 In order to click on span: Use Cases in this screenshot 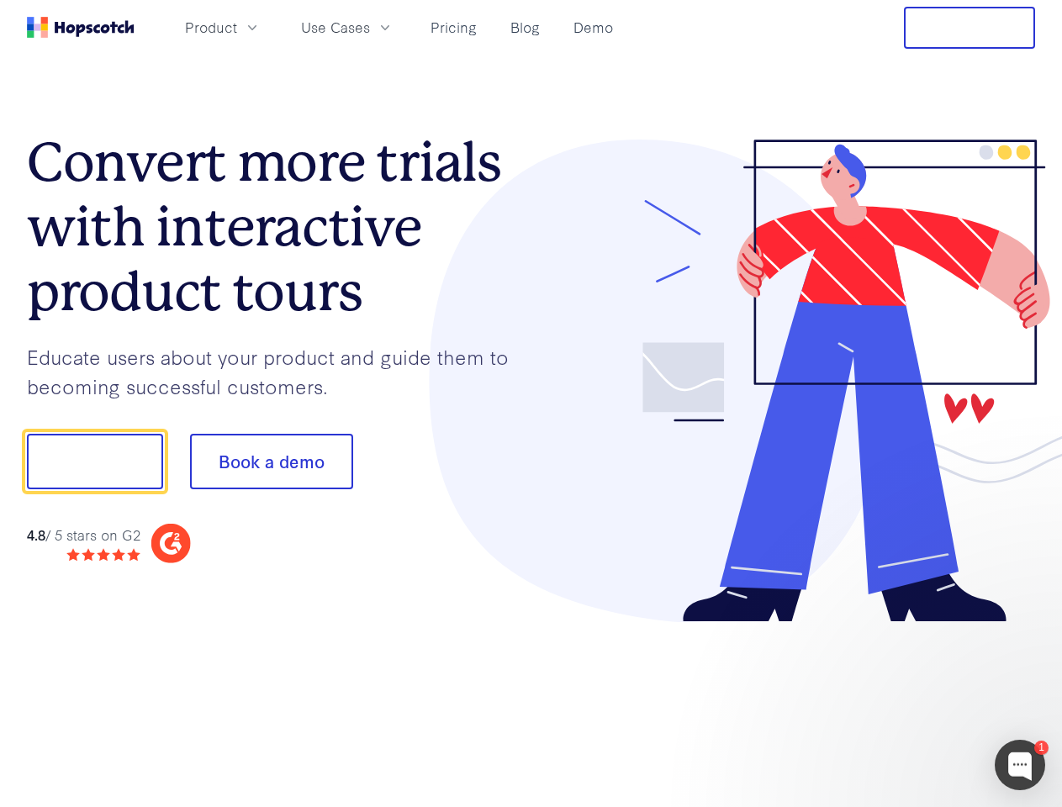, I will do `click(336, 27)`.